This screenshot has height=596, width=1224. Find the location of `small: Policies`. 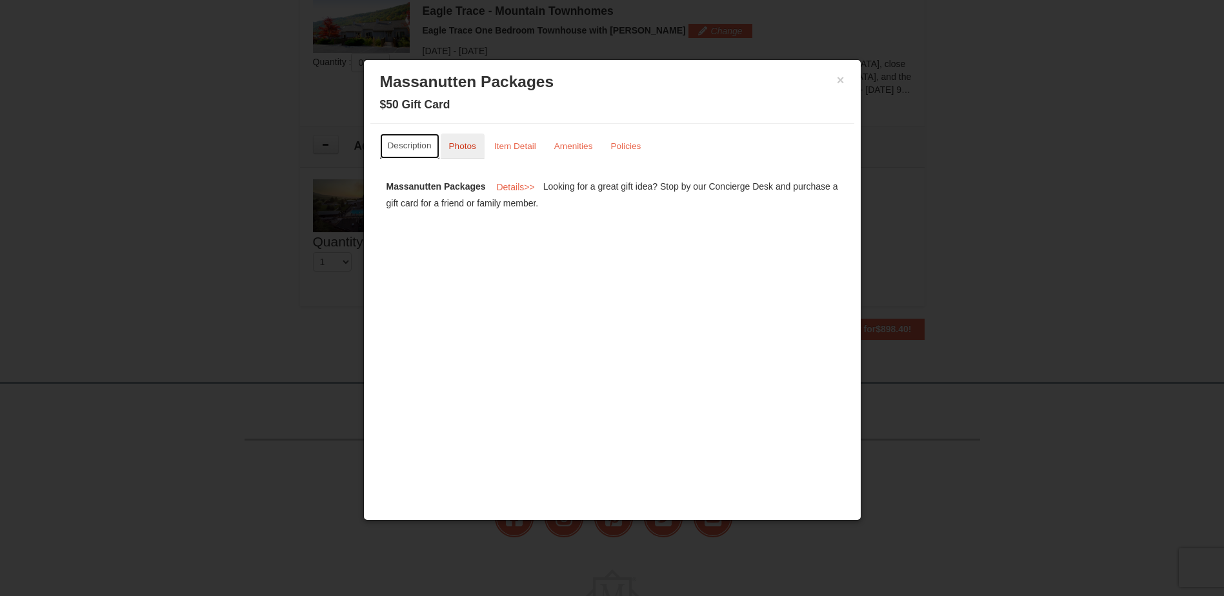

small: Policies is located at coordinates (625, 146).